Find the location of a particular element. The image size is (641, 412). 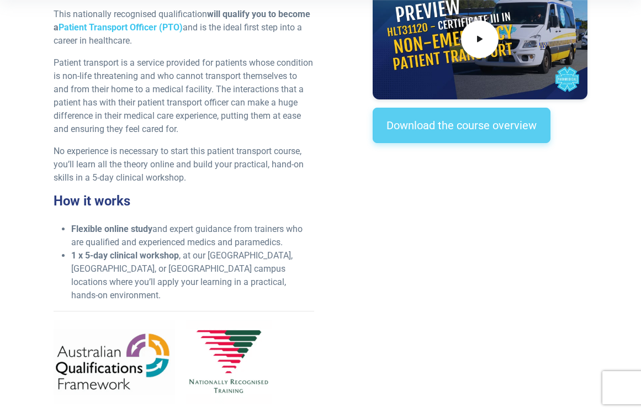

h3: How it works is located at coordinates (183, 201).